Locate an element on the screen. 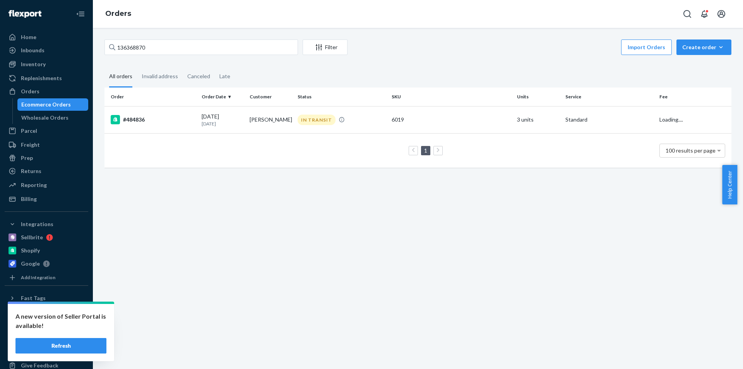 The image size is (743, 369). input: Search orders is located at coordinates (201, 47).